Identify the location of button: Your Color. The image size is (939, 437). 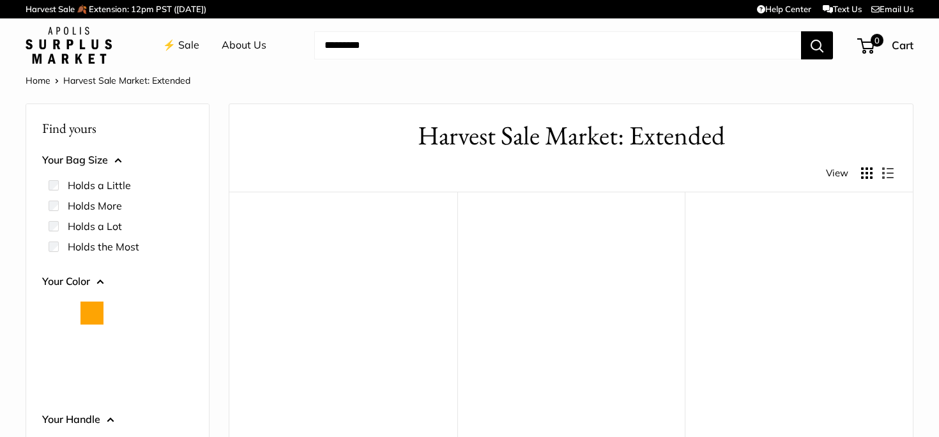
(118, 282).